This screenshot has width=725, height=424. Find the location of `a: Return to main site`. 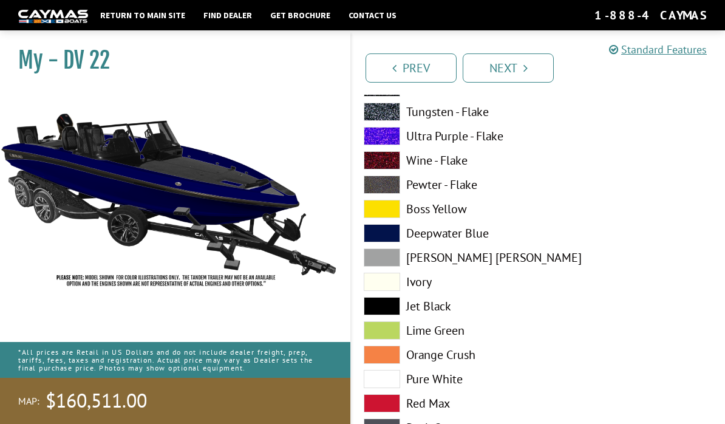

a: Return to main site is located at coordinates (143, 15).